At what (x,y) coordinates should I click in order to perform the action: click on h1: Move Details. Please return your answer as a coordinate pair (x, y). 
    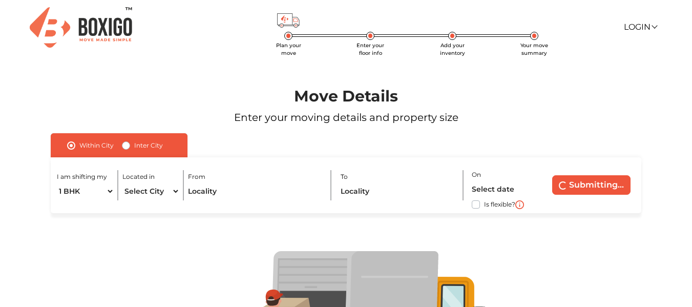
    Looking at the image, I should click on (346, 96).